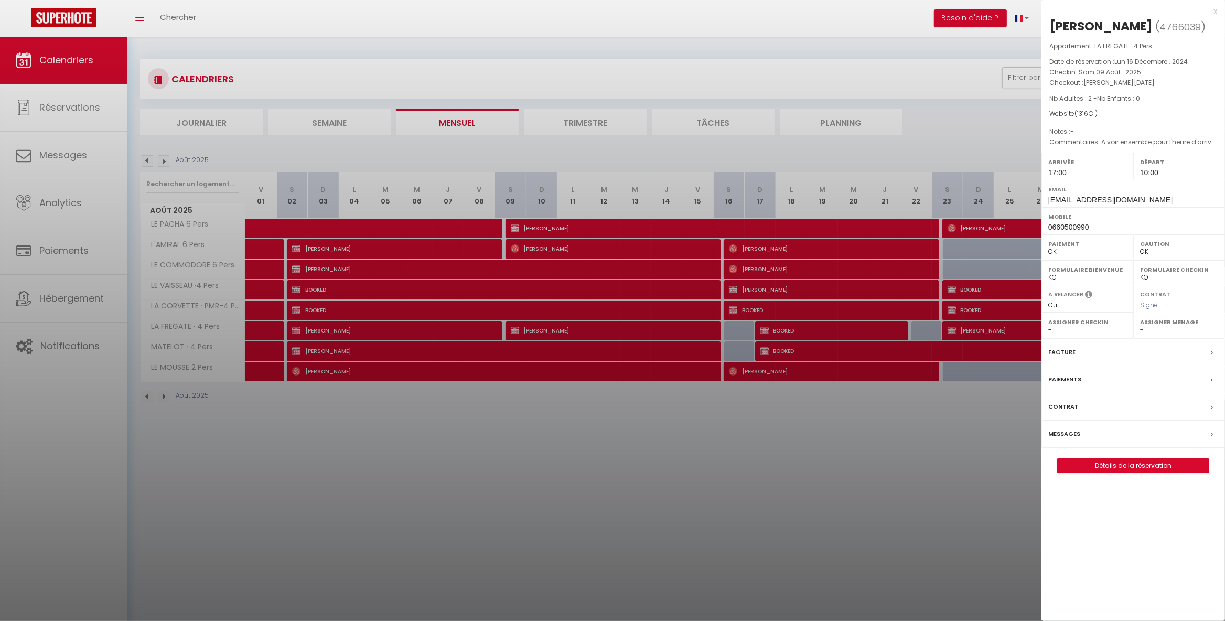 This screenshot has width=1225, height=621. I want to click on span: 4766039, so click(1180, 27).